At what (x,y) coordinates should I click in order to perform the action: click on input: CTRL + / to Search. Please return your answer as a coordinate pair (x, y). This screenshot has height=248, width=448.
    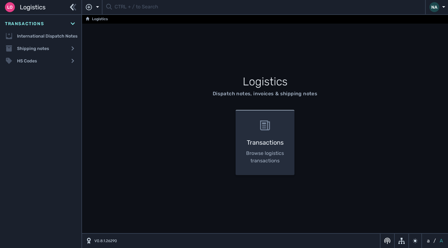
    Looking at the image, I should click on (268, 7).